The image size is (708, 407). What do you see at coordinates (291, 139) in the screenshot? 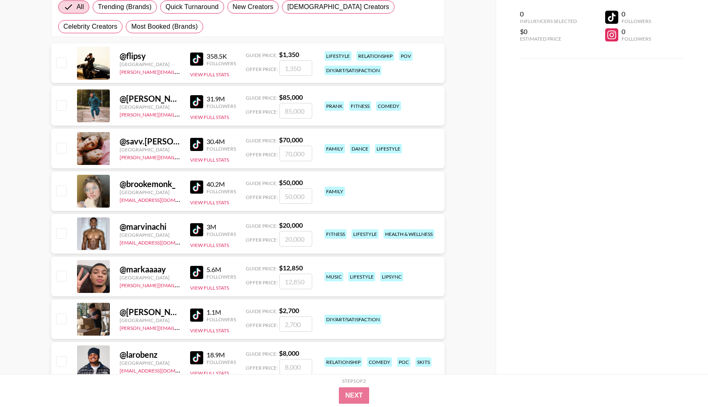
I see `strong: $ 70,000` at bounding box center [291, 139].